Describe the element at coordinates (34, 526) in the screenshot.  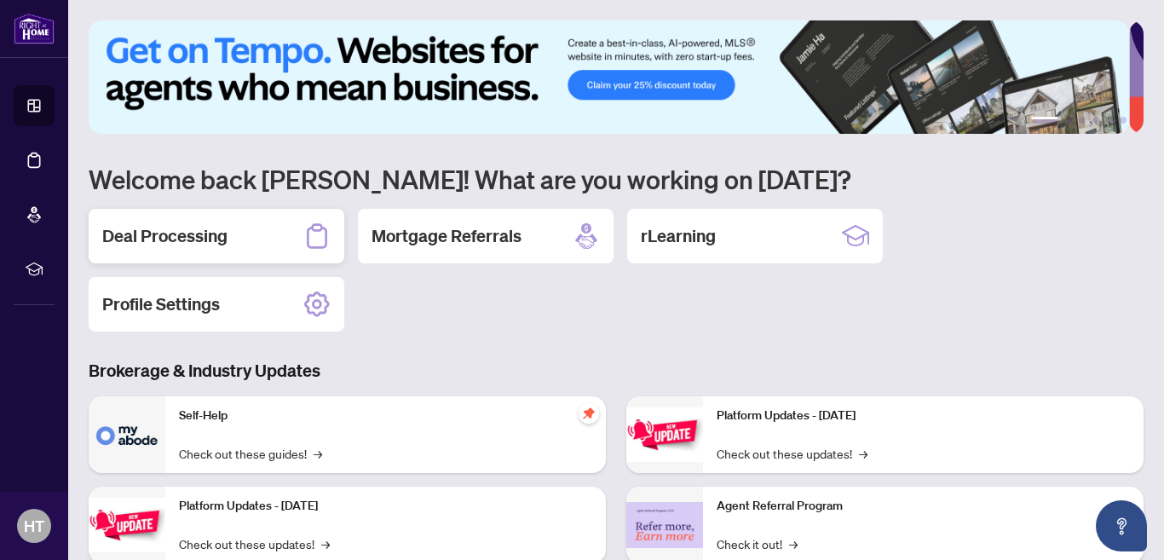
I see `span: HT` at that location.